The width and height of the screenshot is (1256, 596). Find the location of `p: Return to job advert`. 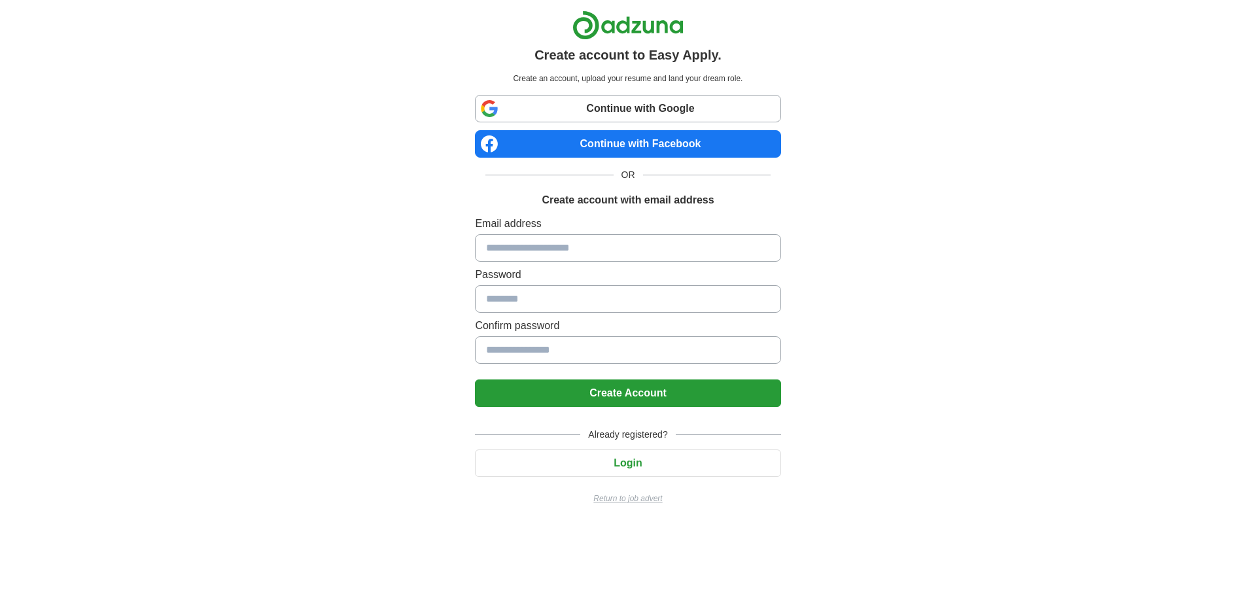

p: Return to job advert is located at coordinates (627, 498).